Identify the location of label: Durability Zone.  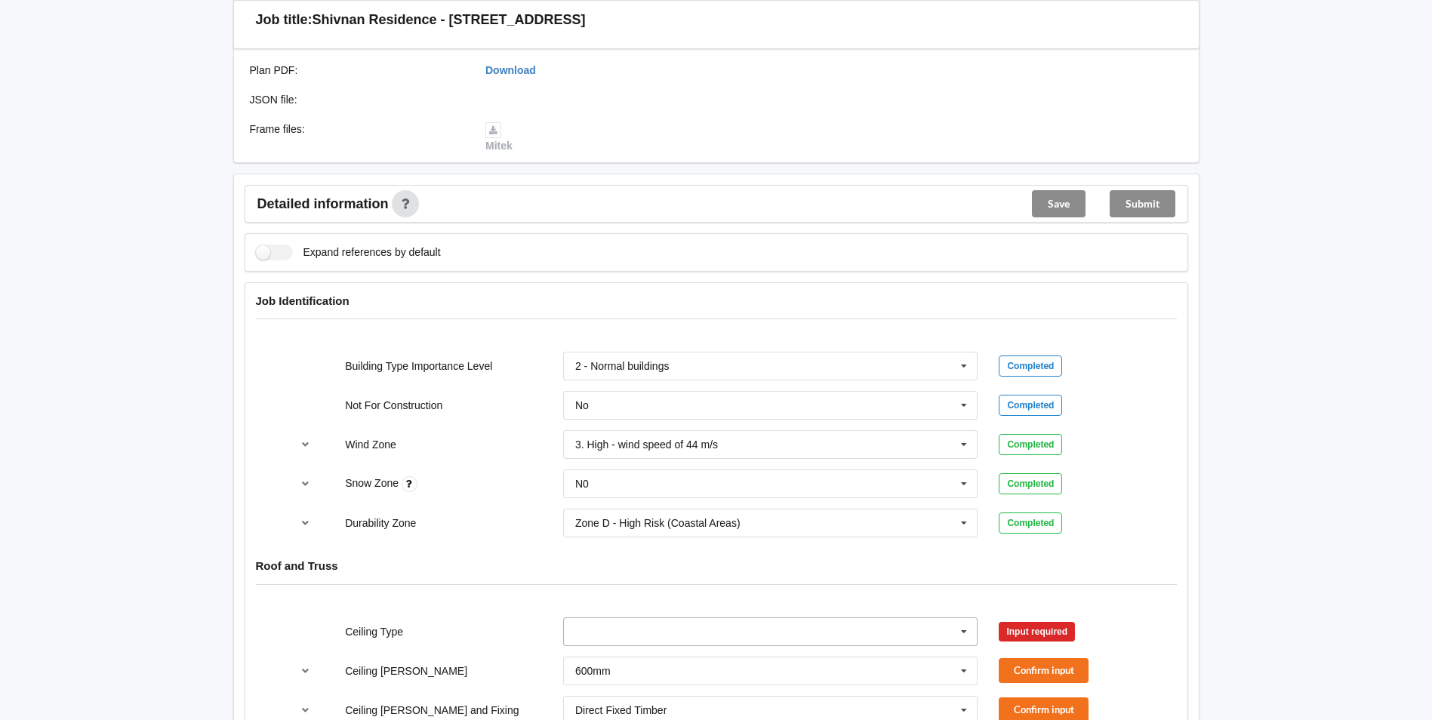
(380, 523).